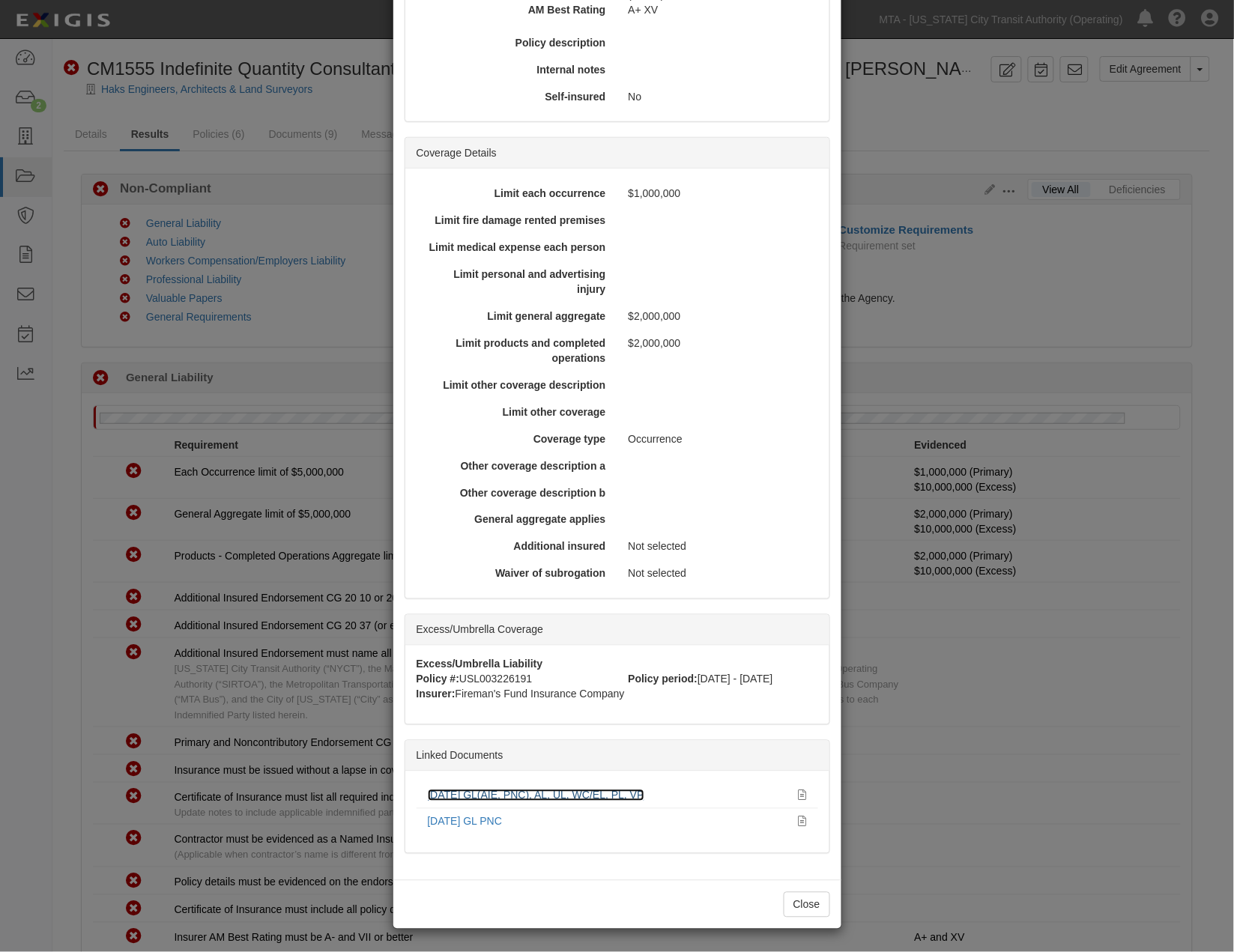  I want to click on div: Limit products and completed operations, so click(514, 351).